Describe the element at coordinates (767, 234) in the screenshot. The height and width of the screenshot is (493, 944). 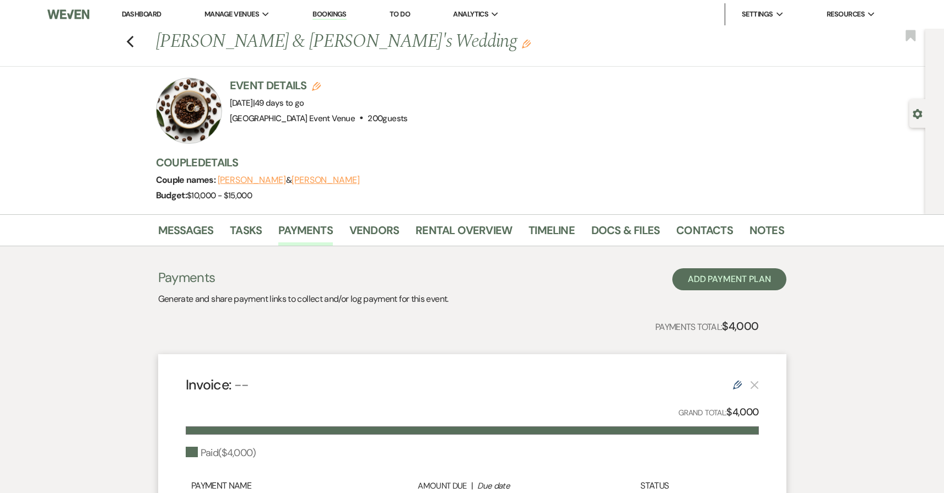
I see `a: Notes` at that location.